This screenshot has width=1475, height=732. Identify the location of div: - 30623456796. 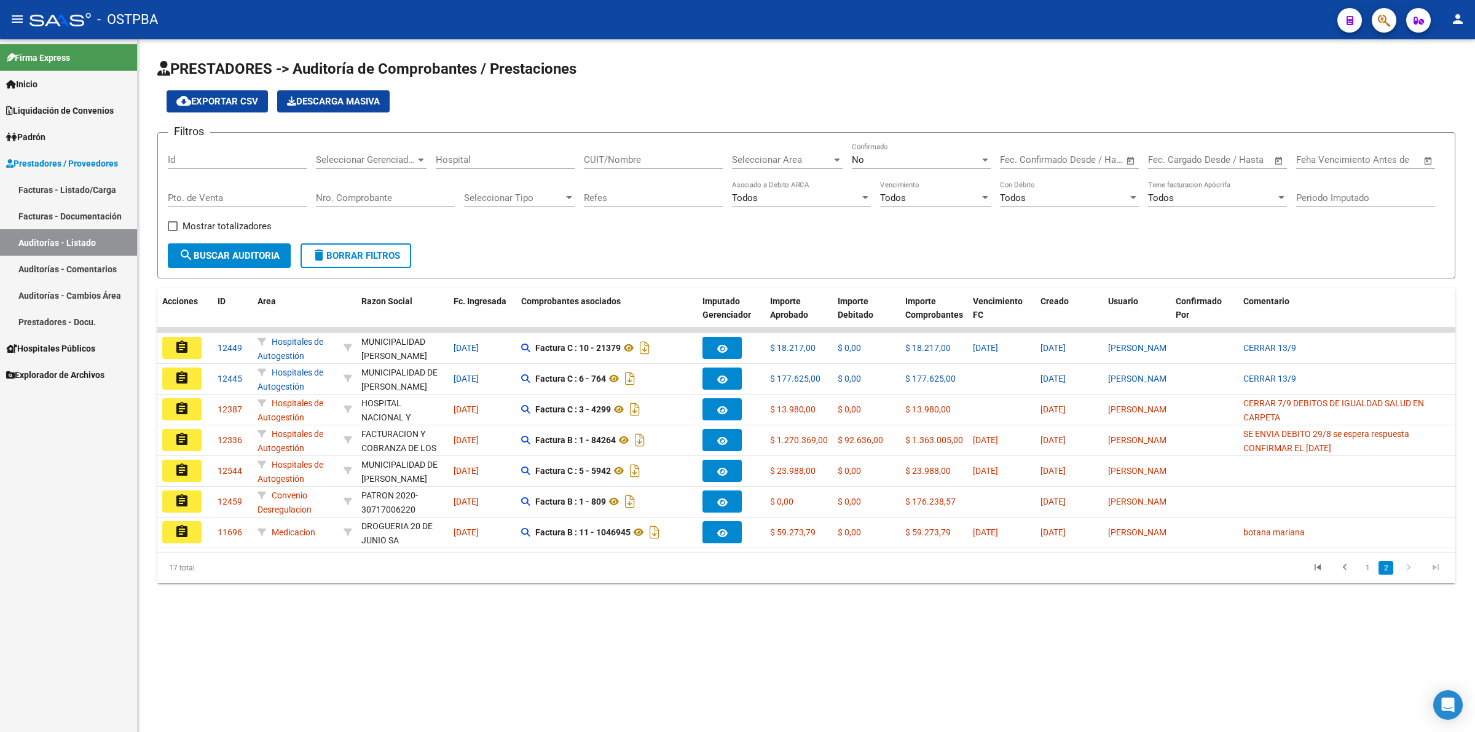
(403, 532).